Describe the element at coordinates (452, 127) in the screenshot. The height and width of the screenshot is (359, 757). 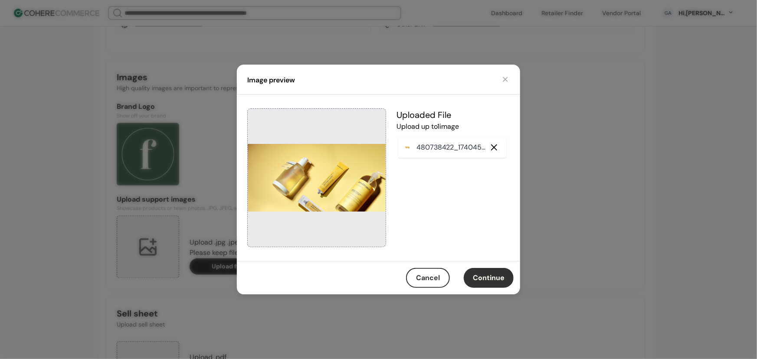
I see `p: Upload up to 1 image` at that location.